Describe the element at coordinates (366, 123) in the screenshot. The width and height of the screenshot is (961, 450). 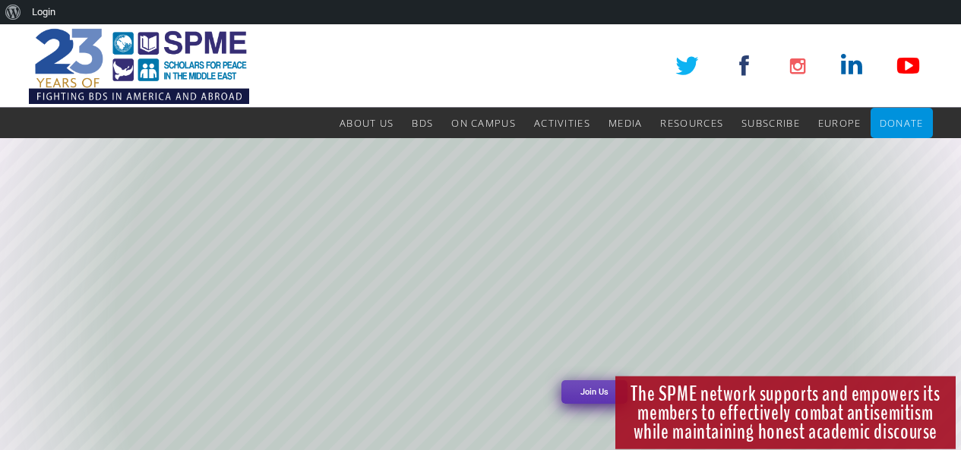
I see `span: About Us` at that location.